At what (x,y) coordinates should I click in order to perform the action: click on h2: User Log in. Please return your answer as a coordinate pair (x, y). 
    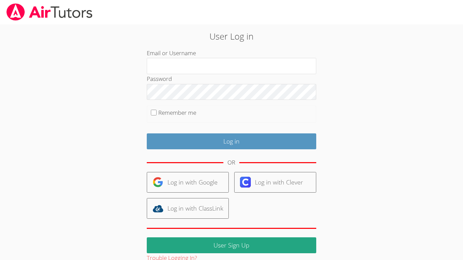
    Looking at the image, I should click on (231, 36).